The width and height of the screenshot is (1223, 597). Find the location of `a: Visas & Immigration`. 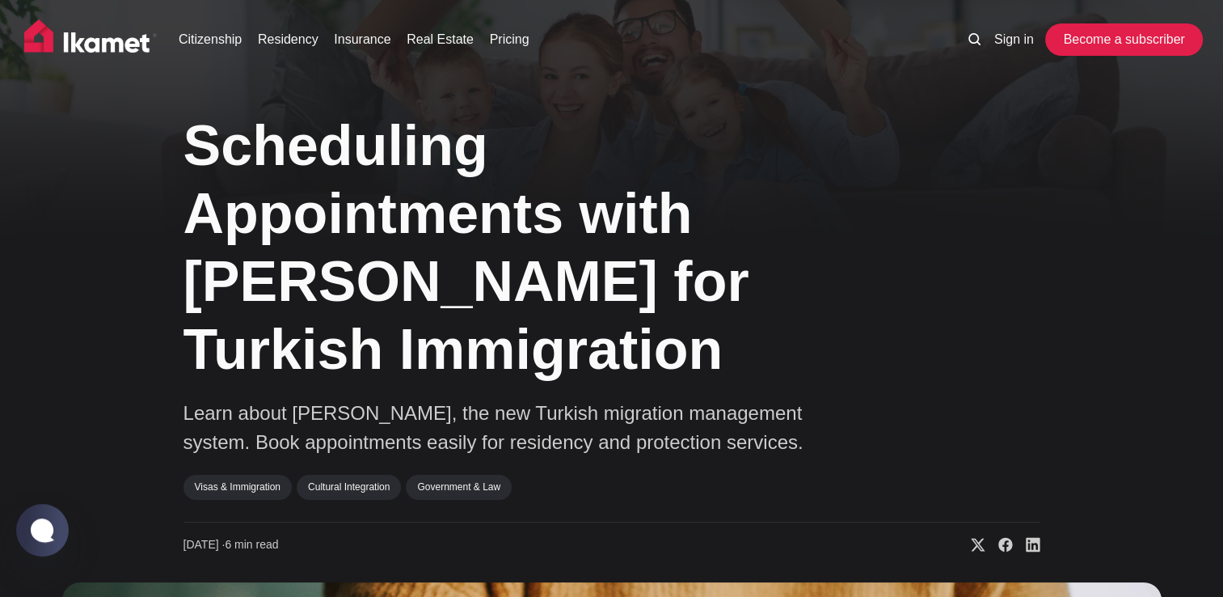

a: Visas & Immigration is located at coordinates (238, 487).